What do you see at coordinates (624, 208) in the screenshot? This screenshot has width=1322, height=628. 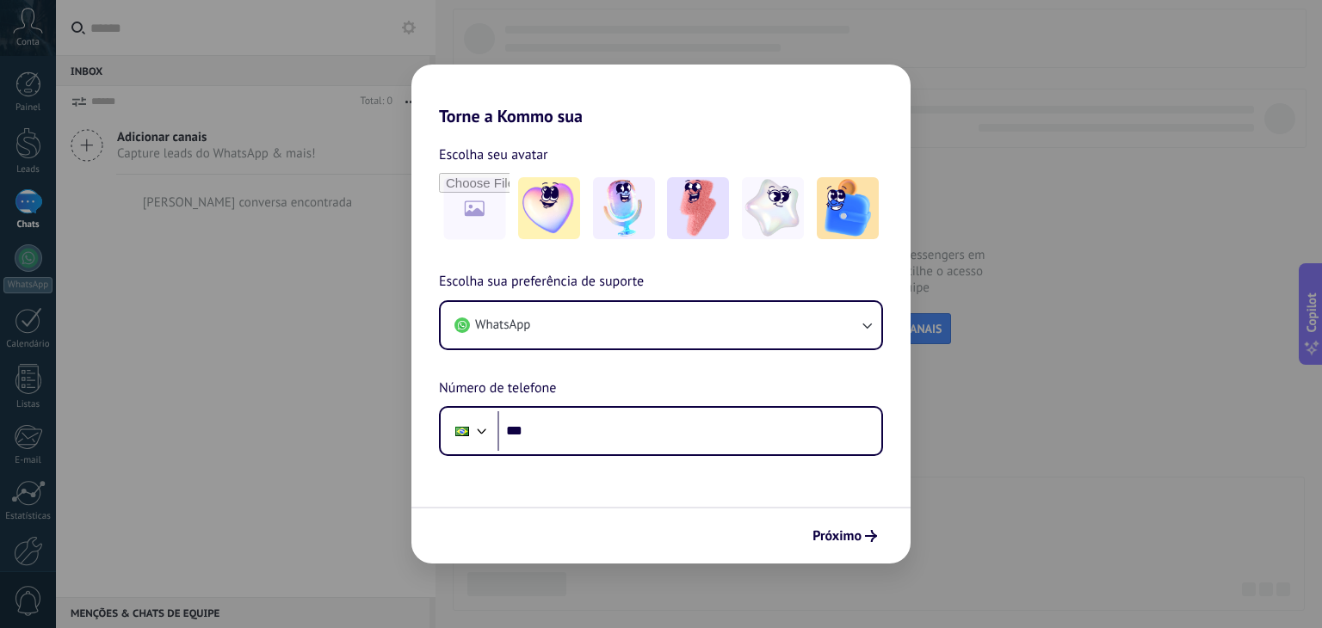 I see `img: -2.jpeg` at bounding box center [624, 208].